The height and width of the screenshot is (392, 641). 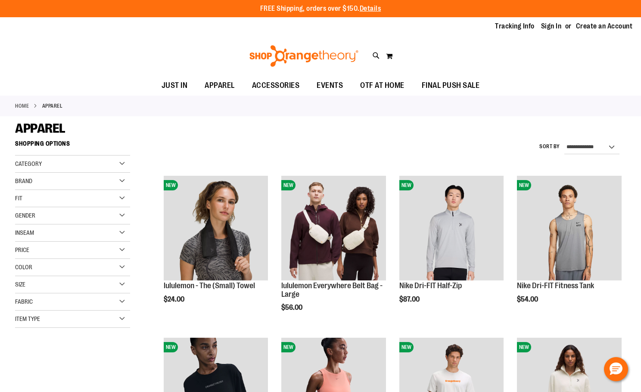 I want to click on span: OTF AT HOME, so click(x=382, y=85).